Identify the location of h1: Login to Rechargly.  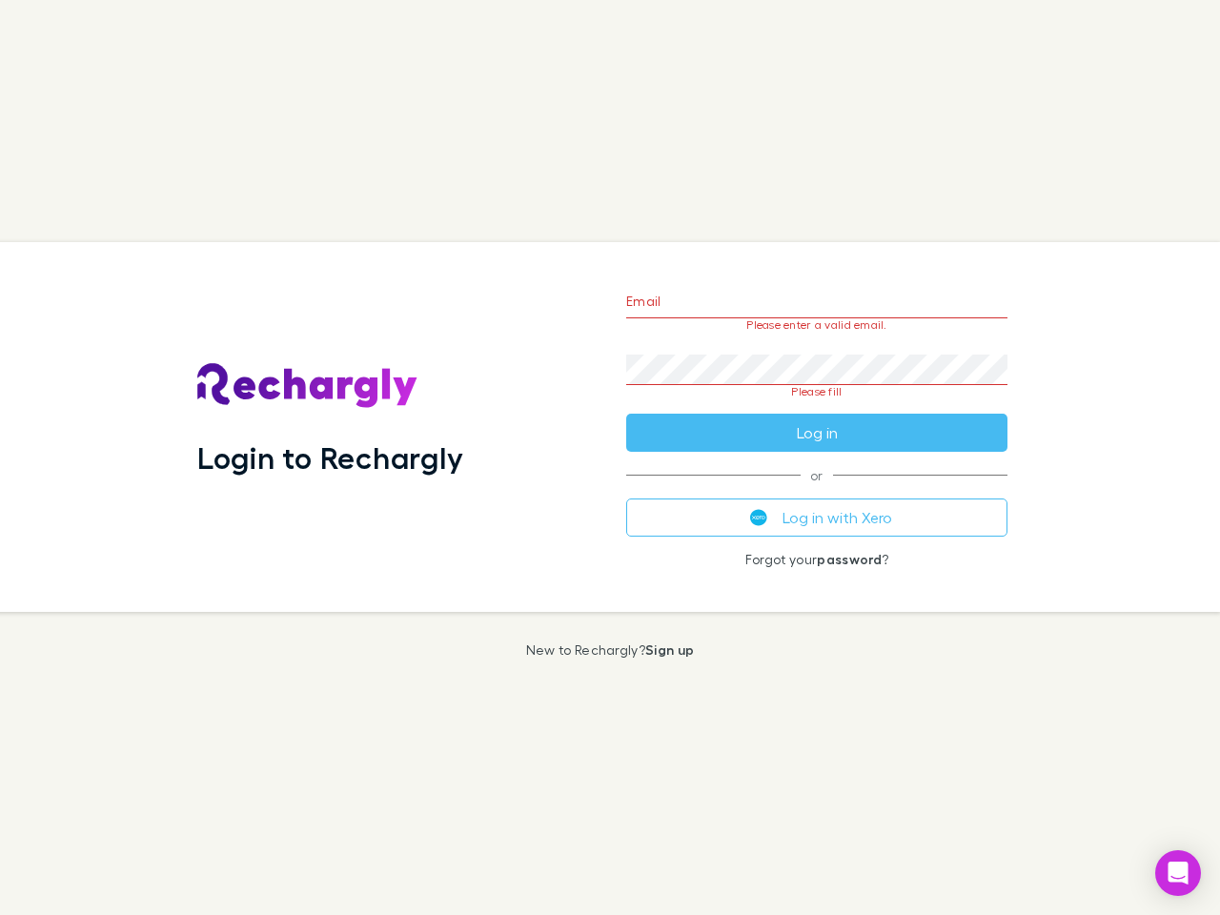
(330, 458).